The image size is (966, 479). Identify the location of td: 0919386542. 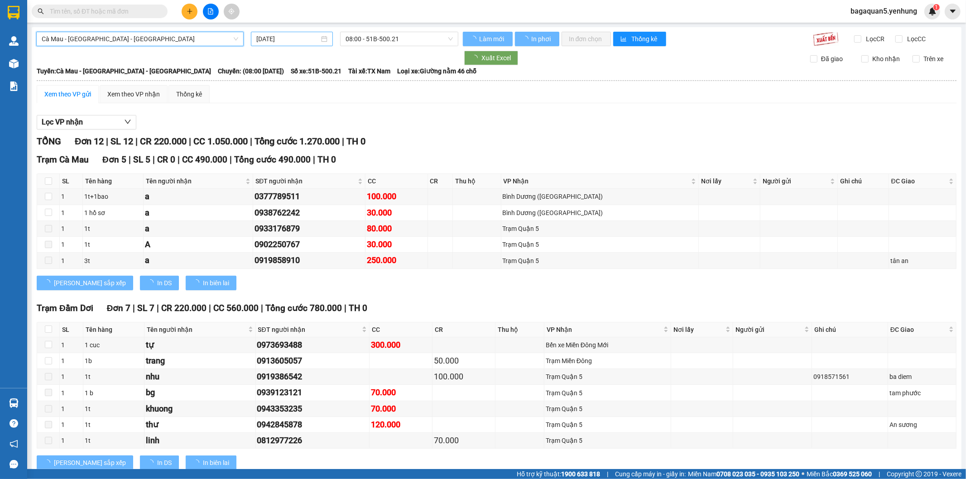
(312, 377).